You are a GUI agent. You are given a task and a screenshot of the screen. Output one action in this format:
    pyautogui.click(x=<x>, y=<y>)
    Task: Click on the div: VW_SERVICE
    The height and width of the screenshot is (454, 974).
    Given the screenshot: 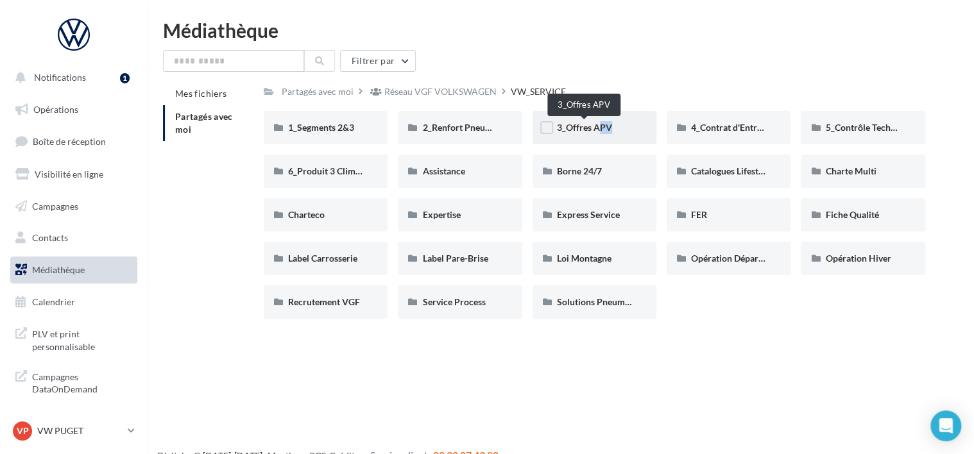 What is the action you would take?
    pyautogui.click(x=538, y=92)
    